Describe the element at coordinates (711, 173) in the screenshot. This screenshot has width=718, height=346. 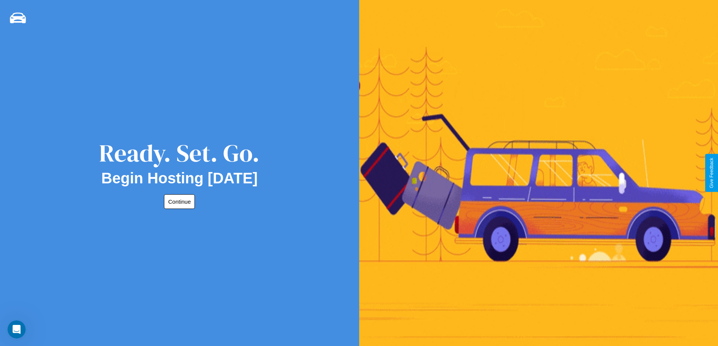
I see `div: Give Feedback` at that location.